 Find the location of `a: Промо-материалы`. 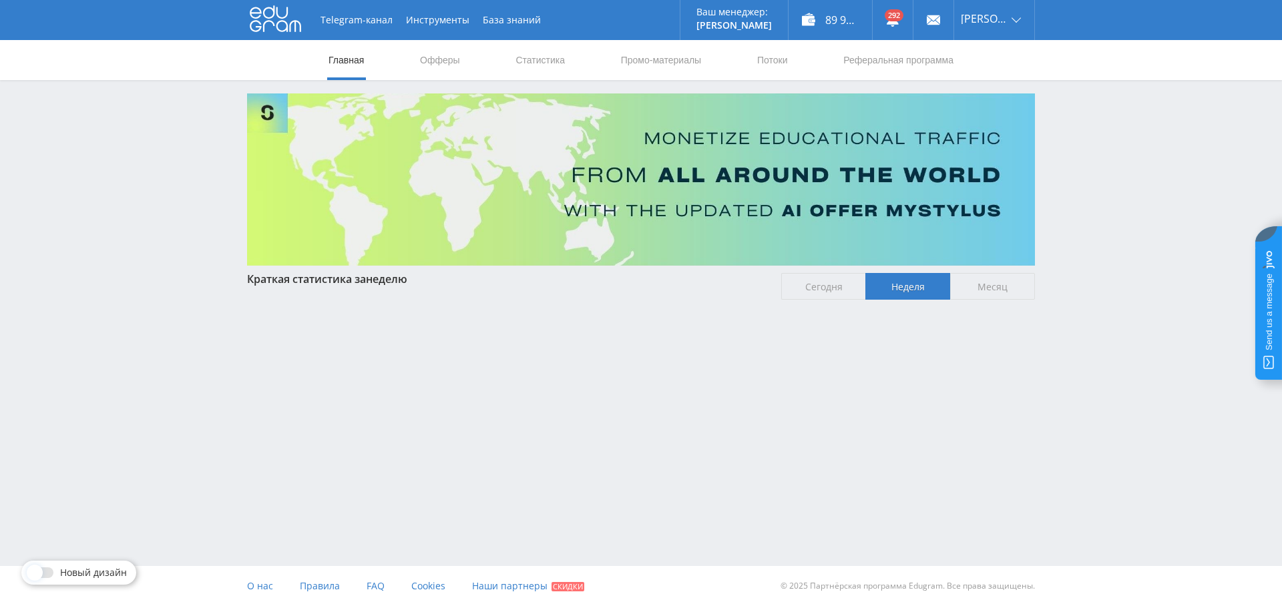

a: Промо-материалы is located at coordinates (661, 60).